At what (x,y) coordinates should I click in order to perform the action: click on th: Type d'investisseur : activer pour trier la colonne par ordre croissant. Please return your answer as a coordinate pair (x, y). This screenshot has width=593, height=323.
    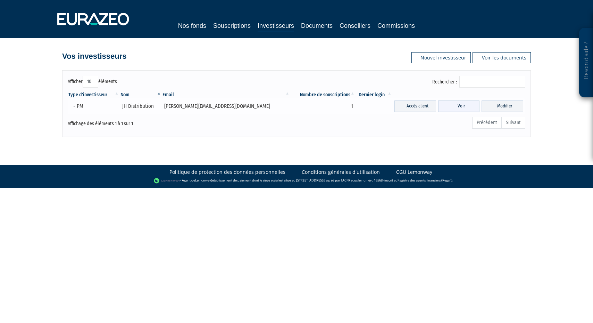
    Looking at the image, I should click on (94, 95).